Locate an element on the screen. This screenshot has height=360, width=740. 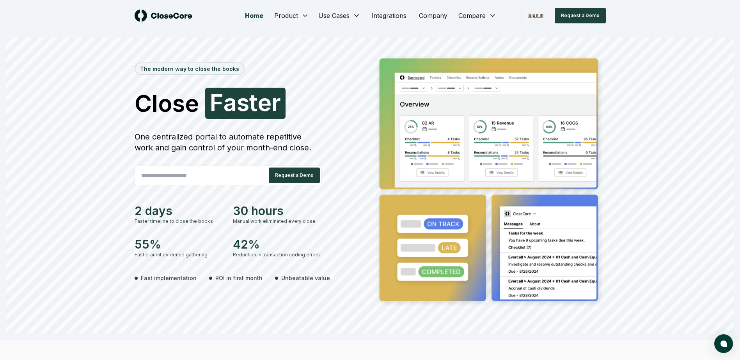
div: One centralized portal to automate repetitive work and gain control of your month-end close. is located at coordinates (228, 142).